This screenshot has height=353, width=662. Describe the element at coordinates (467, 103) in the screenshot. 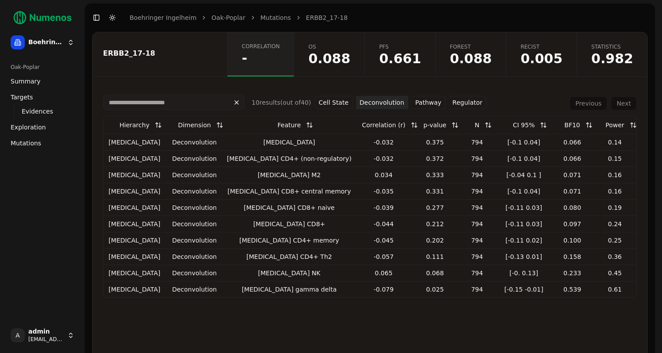

I see `button: Regulator` at that location.